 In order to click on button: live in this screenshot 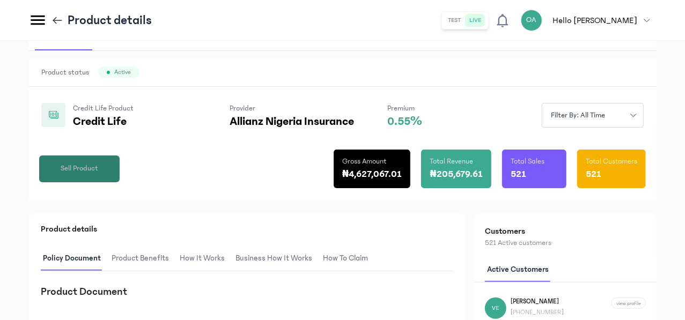, I will do `click(476, 20)`.